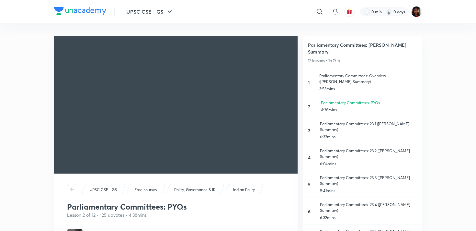 The height and width of the screenshot is (231, 476). What do you see at coordinates (150, 12) in the screenshot?
I see `button: UPSC CSE - GS` at bounding box center [150, 12].